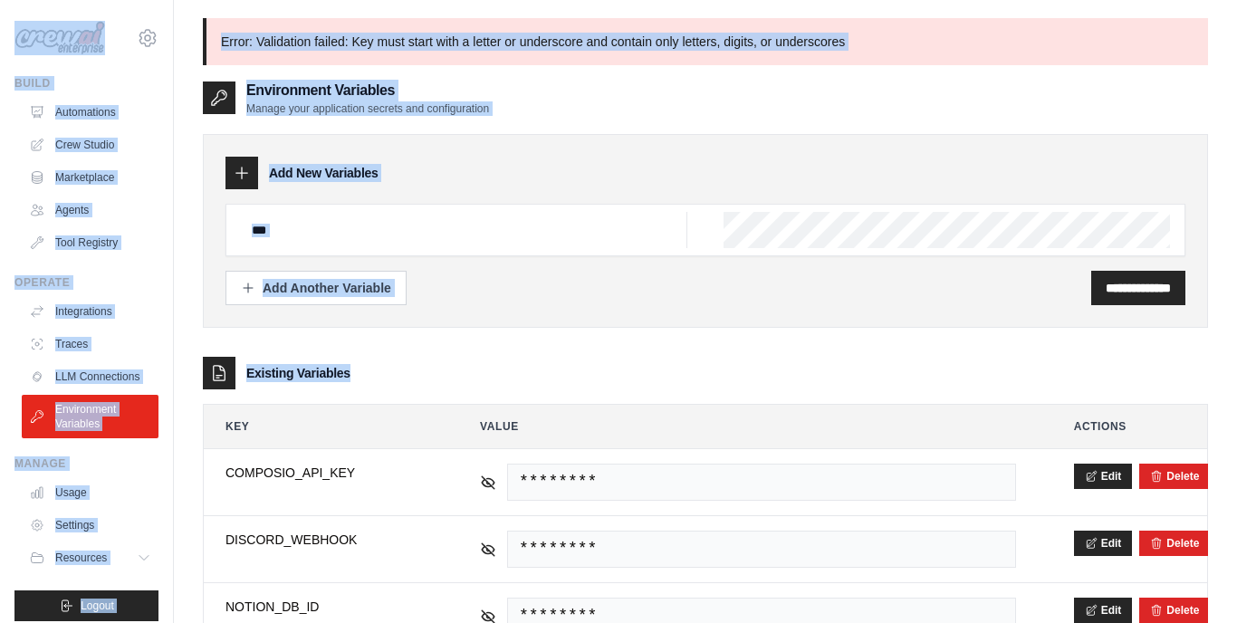  I want to click on button: Resources, so click(90, 558).